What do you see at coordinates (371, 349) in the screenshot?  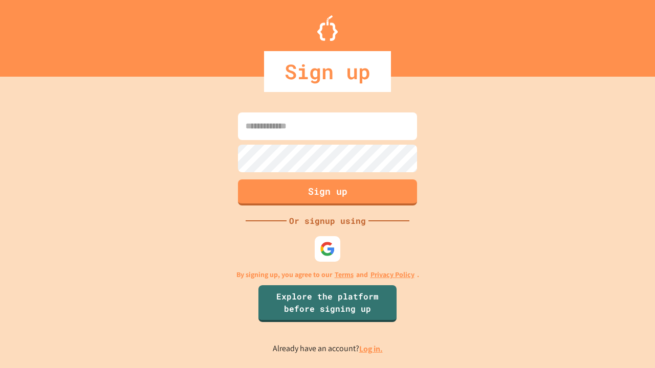 I see `a: Log in.` at bounding box center [371, 349].